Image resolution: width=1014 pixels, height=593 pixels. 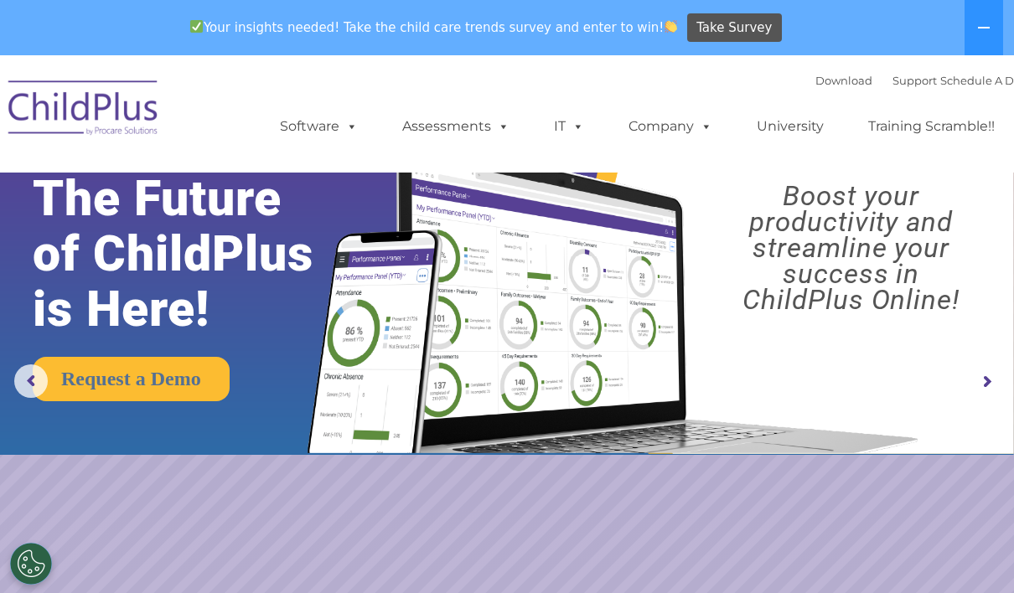 I want to click on a: Assessments, so click(x=456, y=126).